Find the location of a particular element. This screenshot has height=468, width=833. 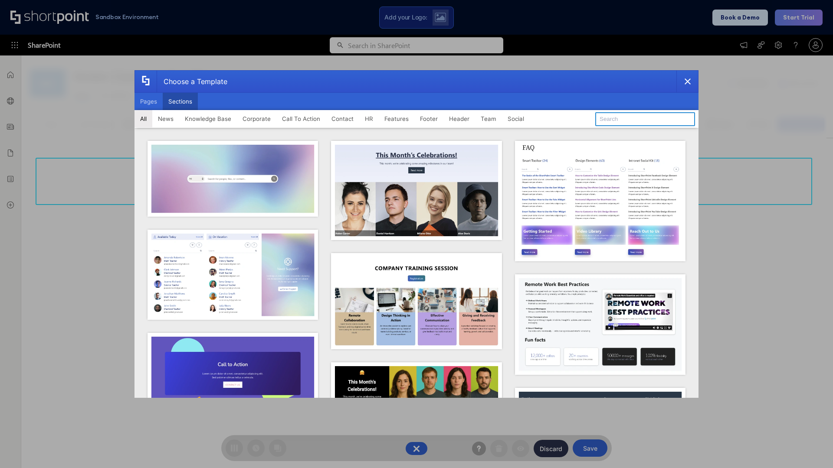

button: Sections is located at coordinates (180, 101).